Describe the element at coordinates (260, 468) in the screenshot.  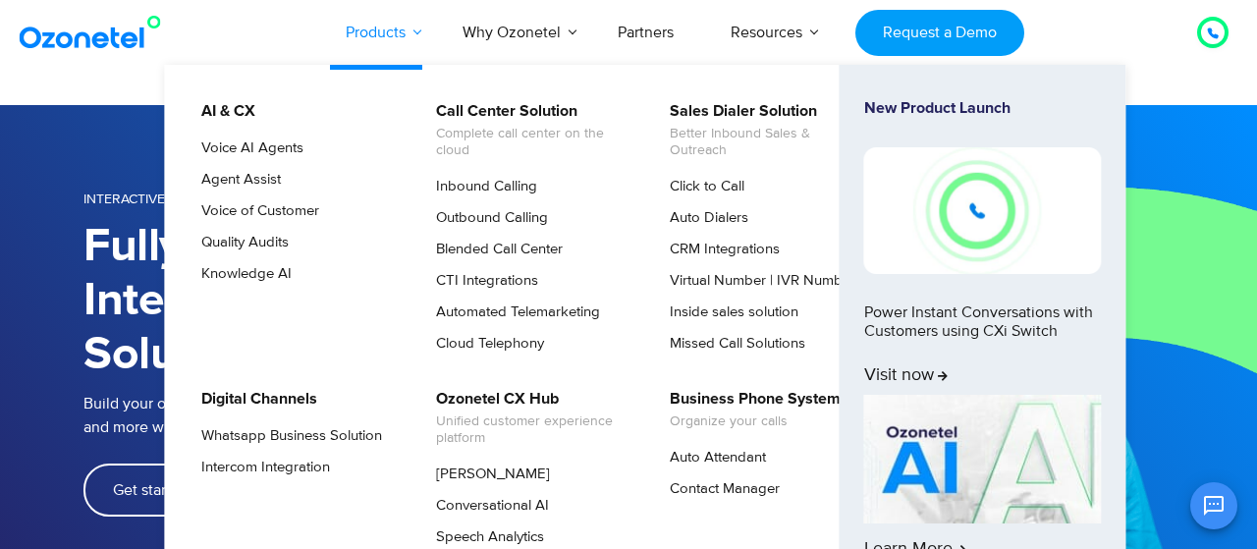
I see `a: Intercom Integration` at that location.